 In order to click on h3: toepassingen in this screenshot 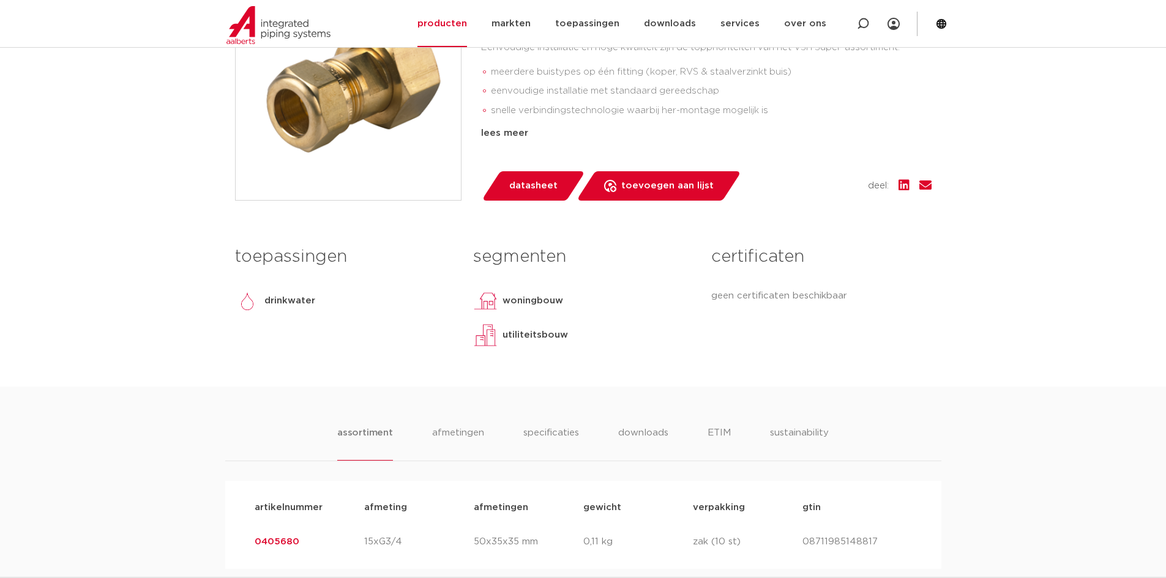, I will do `click(345, 257)`.